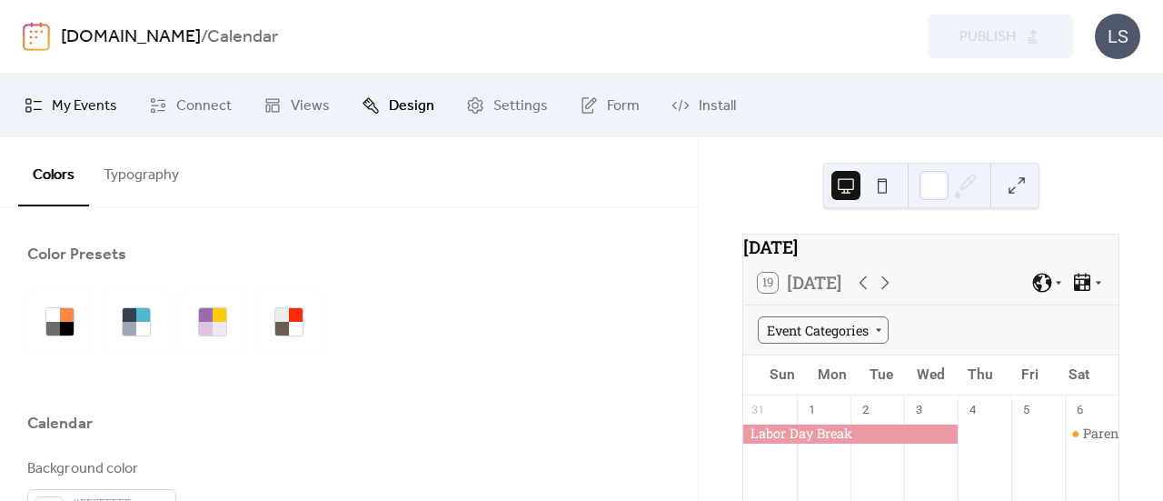 The height and width of the screenshot is (501, 1163). I want to click on div: 2, so click(865, 410).